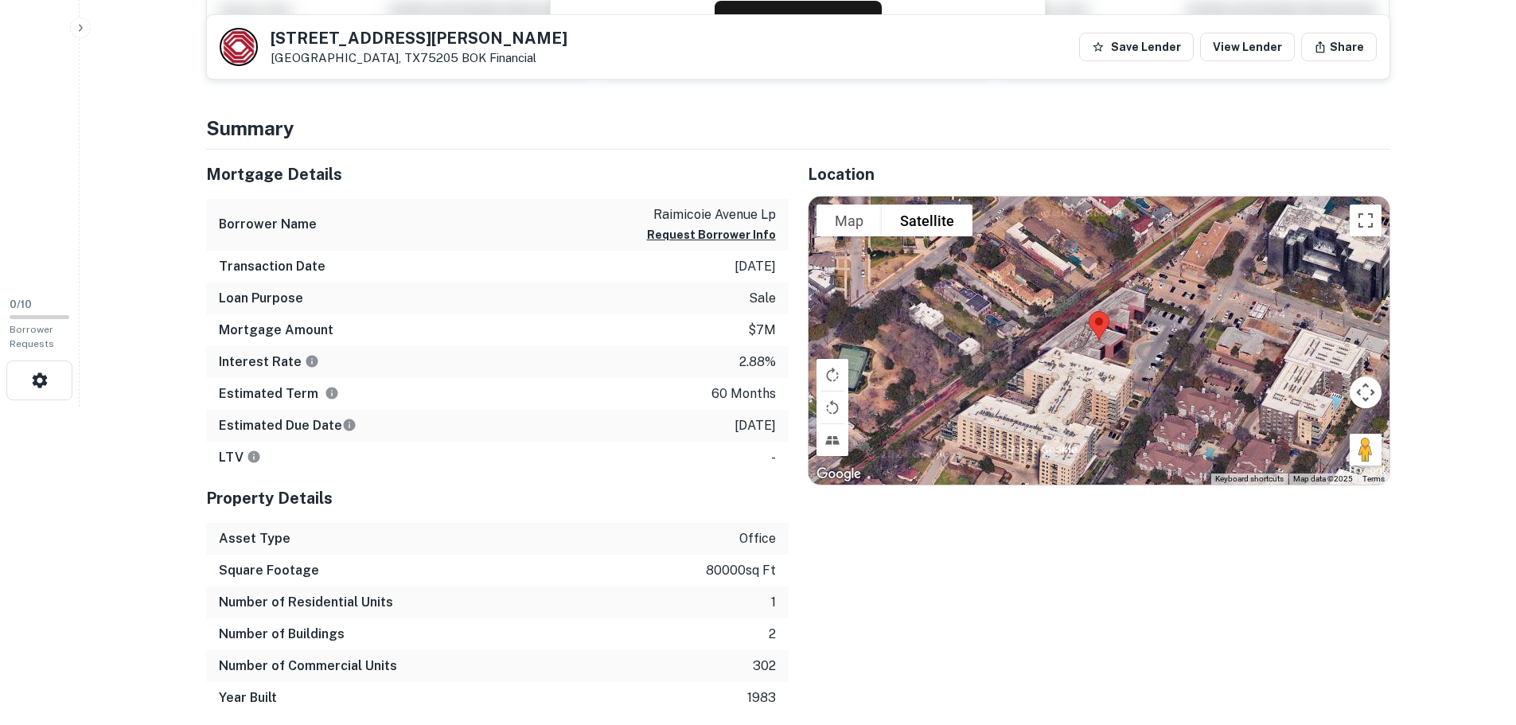 The width and height of the screenshot is (1516, 725). Describe the element at coordinates (282, 634) in the screenshot. I see `h6: Number of Buildings` at that location.